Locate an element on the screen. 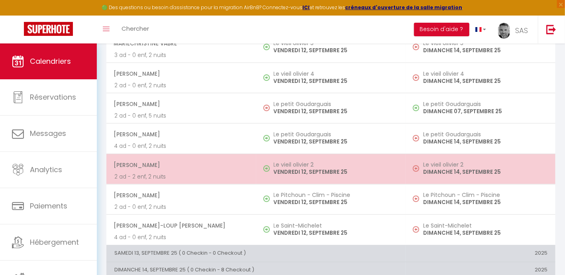 The width and height of the screenshot is (565, 275). a: créneaux d'ouverture de la salle migration is located at coordinates (404, 7).